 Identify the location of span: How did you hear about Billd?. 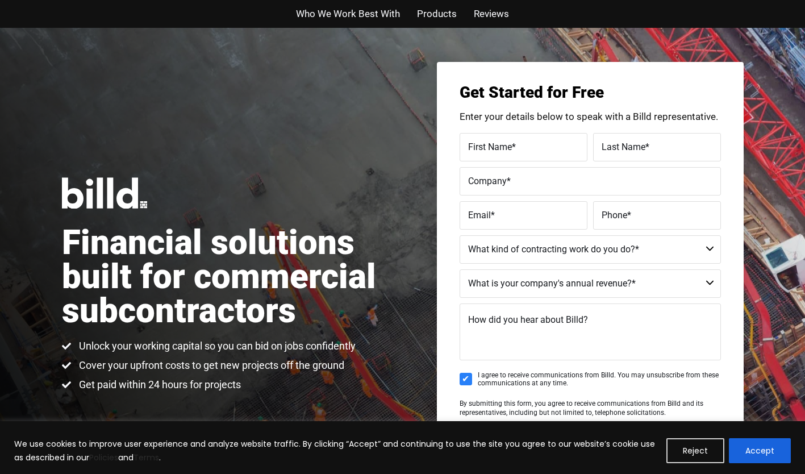
(528, 319).